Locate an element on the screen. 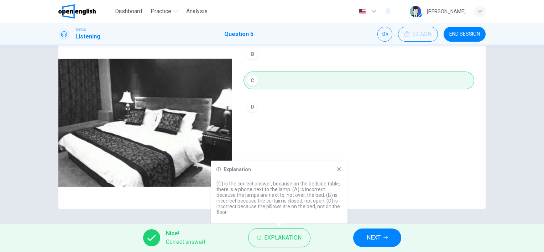  p: (C) is the correct answer, because on the bedside table, there is a phone next to the lamp. (A) i... is located at coordinates (279, 198).